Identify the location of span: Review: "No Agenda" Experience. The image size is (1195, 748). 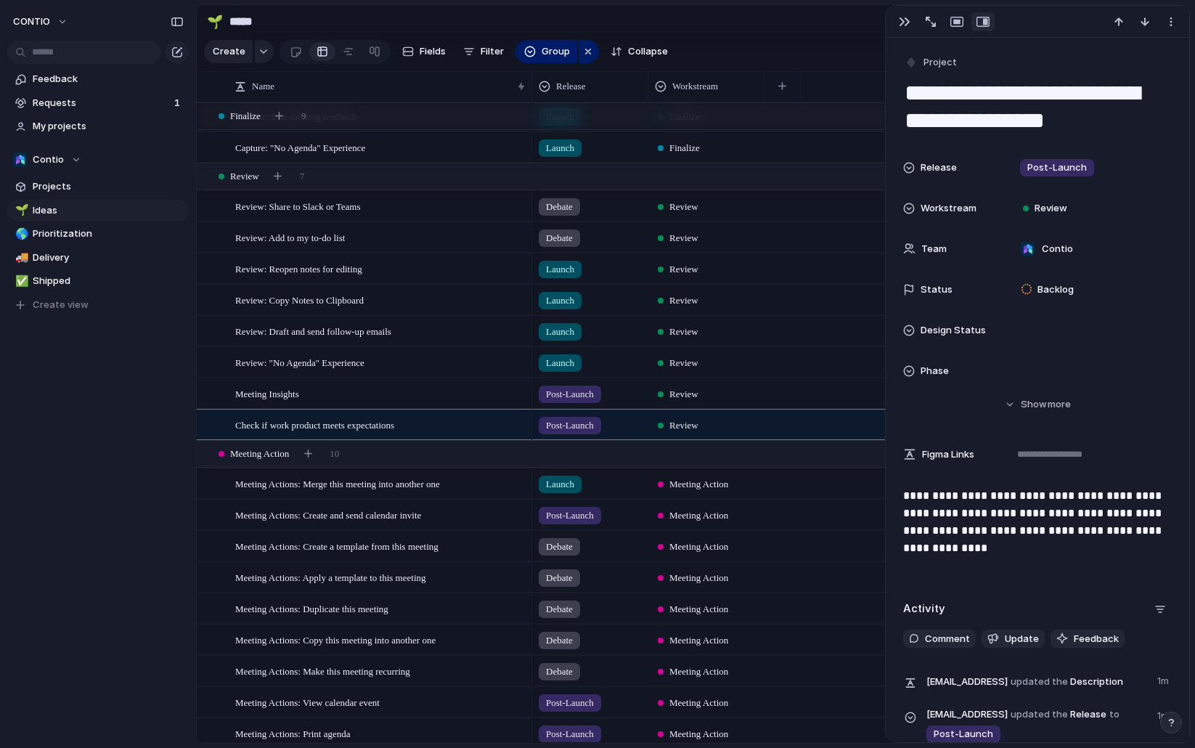
(300, 362).